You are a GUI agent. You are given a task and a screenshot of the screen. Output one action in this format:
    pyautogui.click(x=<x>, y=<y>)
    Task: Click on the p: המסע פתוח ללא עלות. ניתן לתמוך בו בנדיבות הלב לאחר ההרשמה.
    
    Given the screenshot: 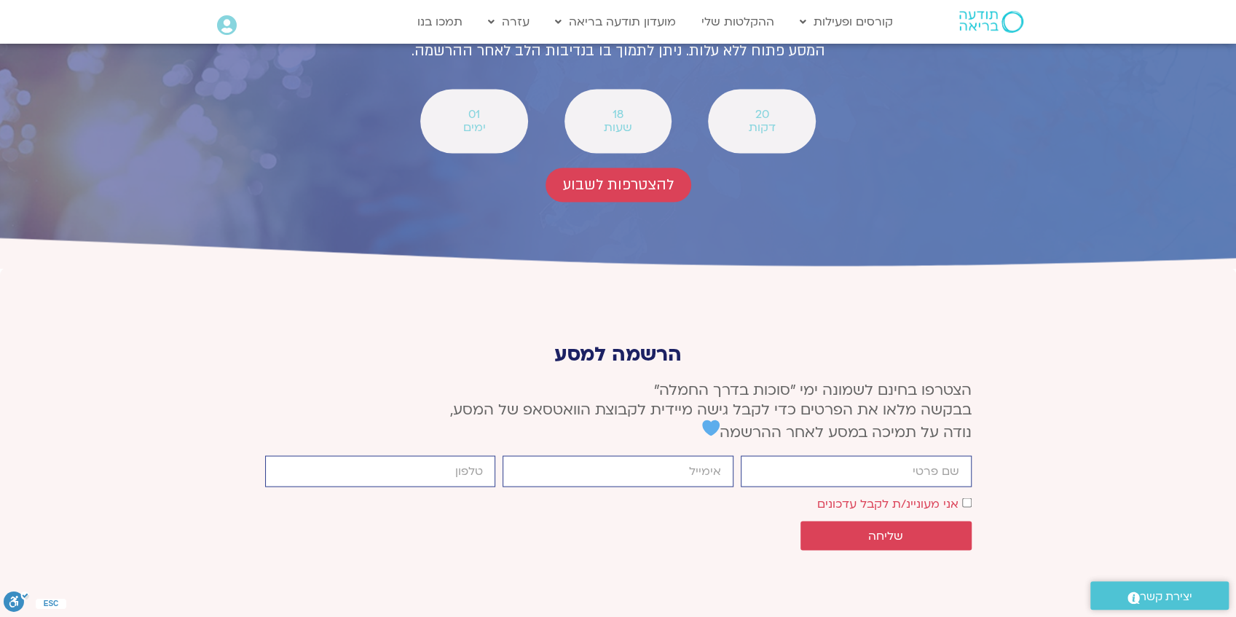 What is the action you would take?
    pyautogui.click(x=618, y=51)
    